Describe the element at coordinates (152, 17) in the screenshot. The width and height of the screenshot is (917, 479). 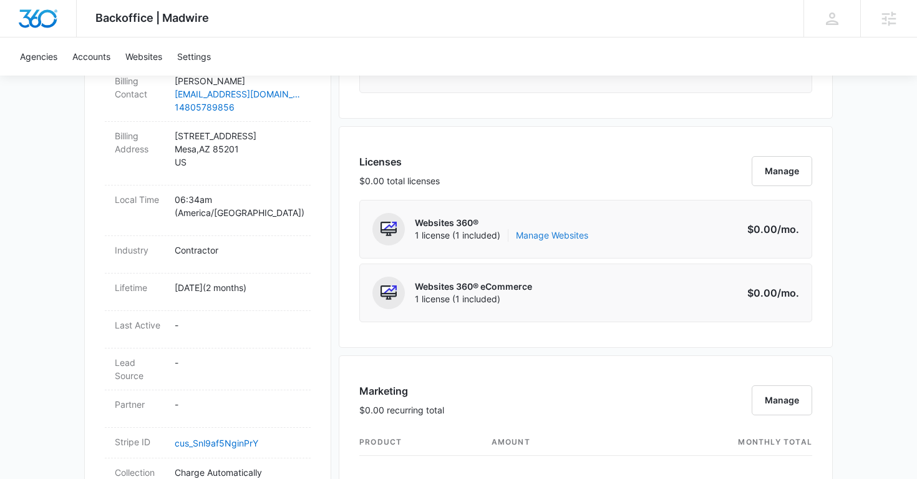
I see `span: Backoffice | Madwire` at that location.